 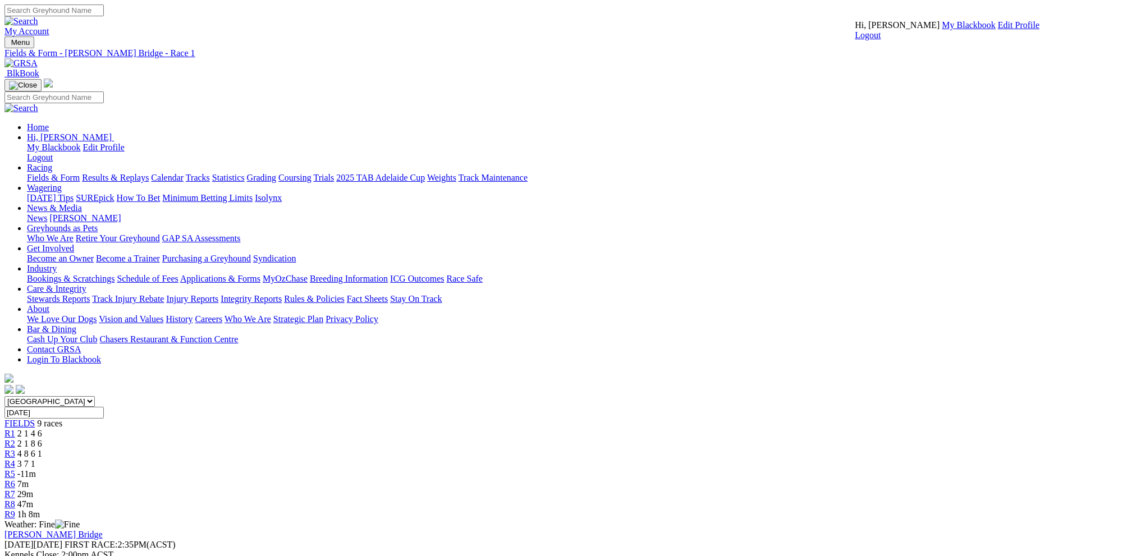 I want to click on a: MyOzChase, so click(x=285, y=278).